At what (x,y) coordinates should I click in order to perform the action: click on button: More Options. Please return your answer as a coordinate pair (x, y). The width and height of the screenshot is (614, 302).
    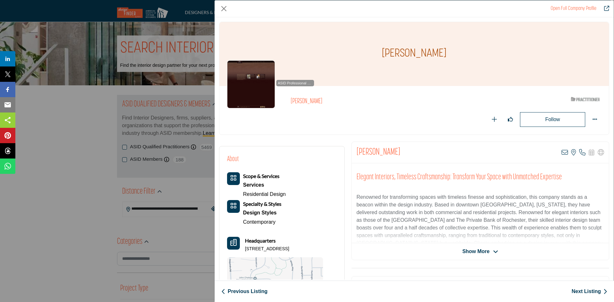
    Looking at the image, I should click on (595, 120).